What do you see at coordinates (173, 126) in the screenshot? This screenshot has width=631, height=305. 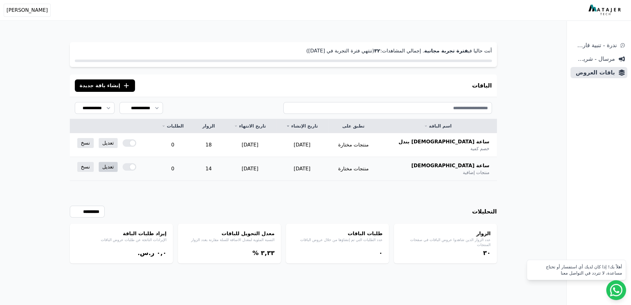 I see `a: الطلبات` at bounding box center [173, 126].